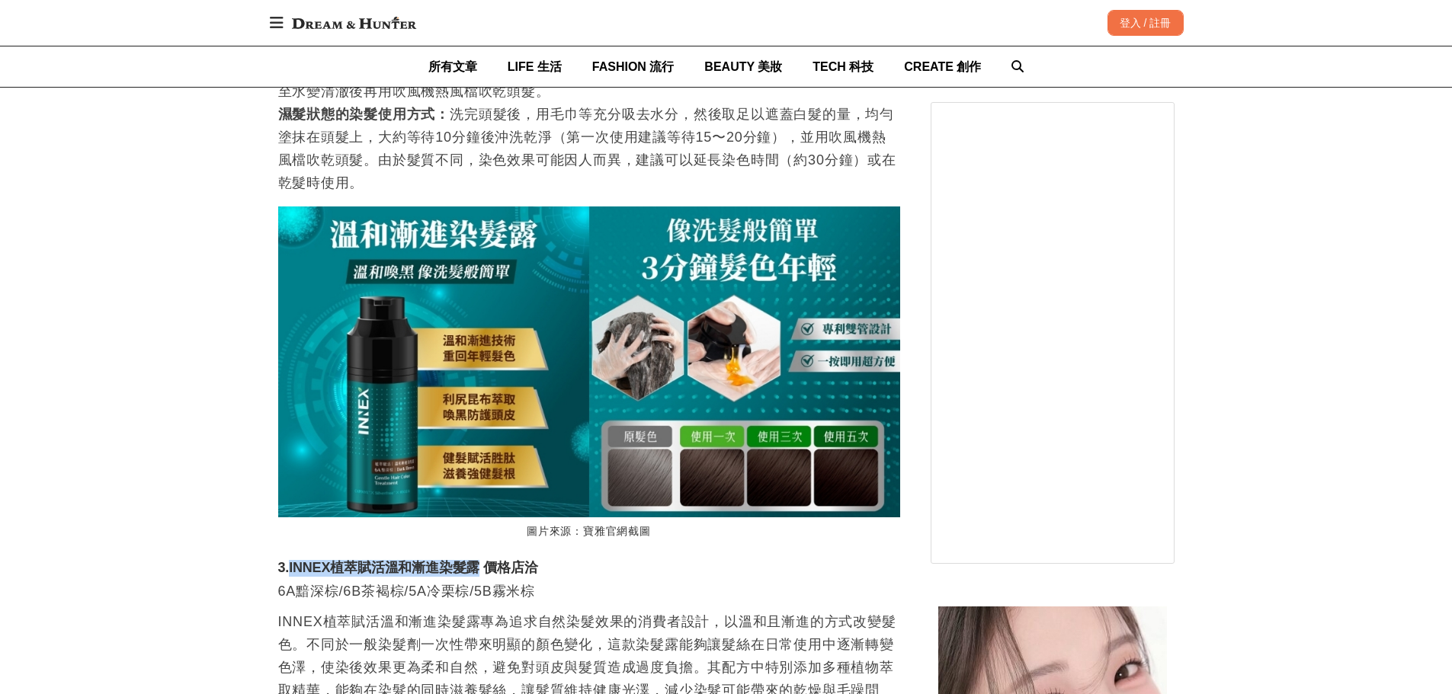  I want to click on a: LIFE 生活, so click(534, 66).